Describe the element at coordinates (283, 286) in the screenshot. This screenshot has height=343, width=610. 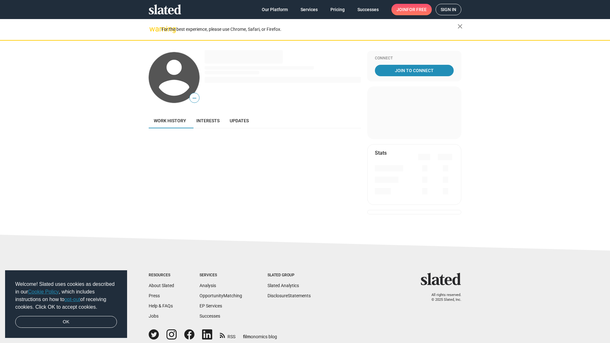
I see `a: Slated Analytics` at that location.